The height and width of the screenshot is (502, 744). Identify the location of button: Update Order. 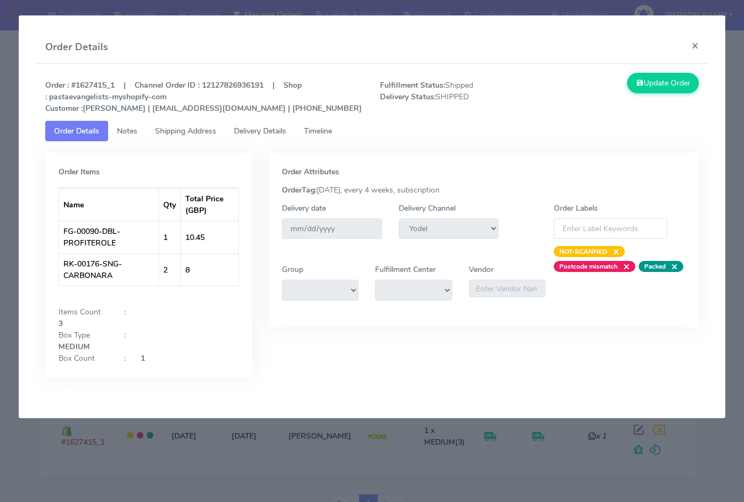
(663, 83).